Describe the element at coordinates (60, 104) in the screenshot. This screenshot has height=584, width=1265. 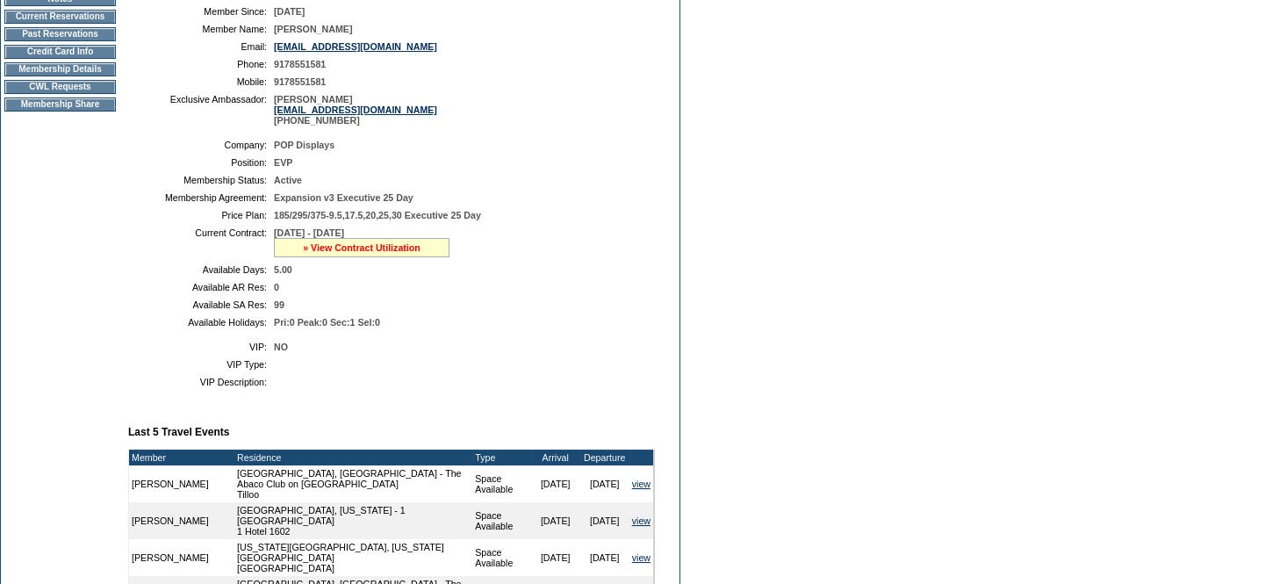
I see `td: Membership Share` at that location.